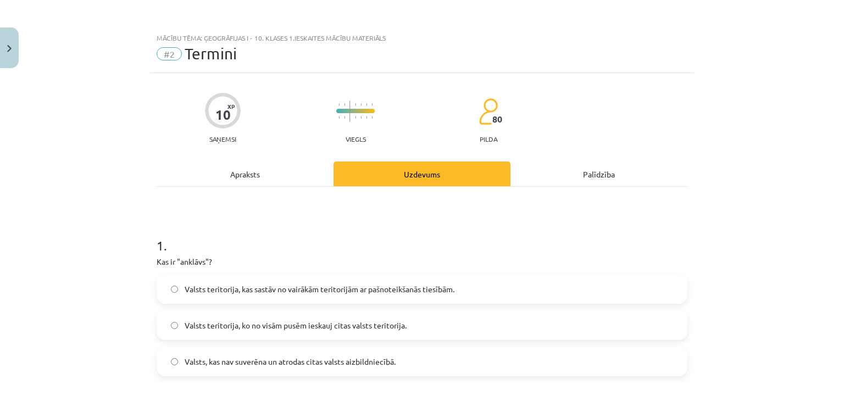 The height and width of the screenshot is (401, 844). What do you see at coordinates (599, 174) in the screenshot?
I see `div: Palīdzība` at bounding box center [599, 174].